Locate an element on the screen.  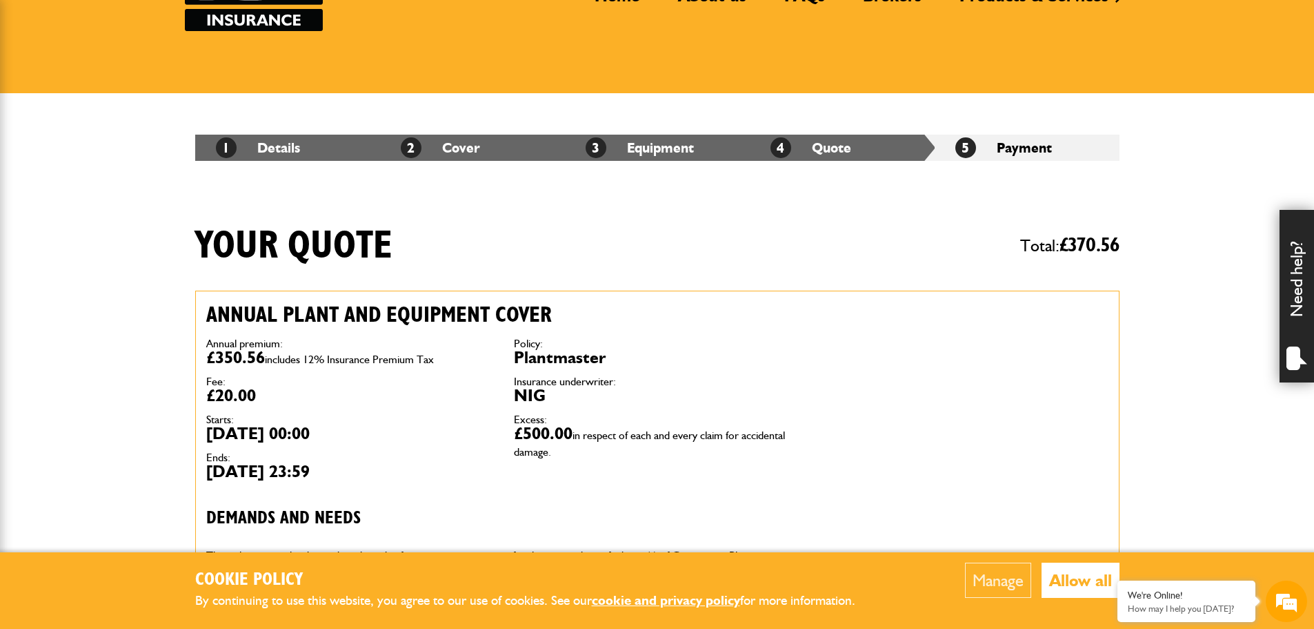
h2: Cookie Policy is located at coordinates (537, 580).